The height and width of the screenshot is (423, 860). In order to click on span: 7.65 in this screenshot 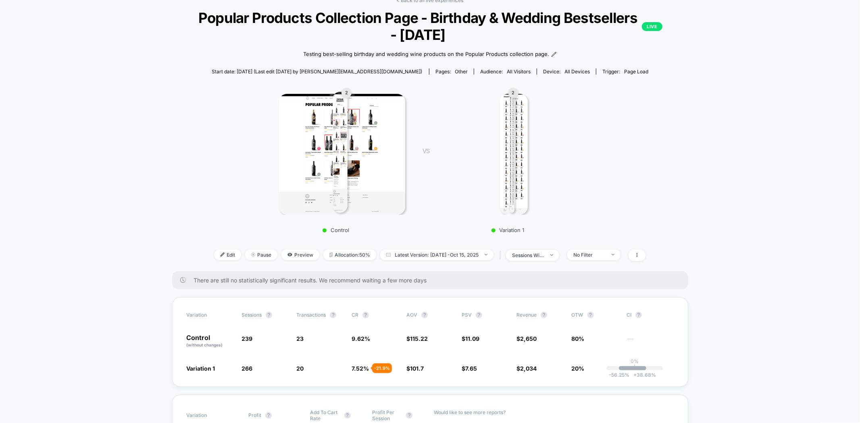, I will do `click(471, 368)`.